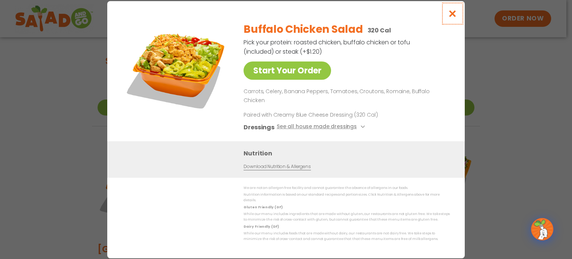 This screenshot has height=259, width=572. I want to click on p: While our menu includes foods that are made without dairy, our restaurants are not dairy free. We..., so click(347, 236).